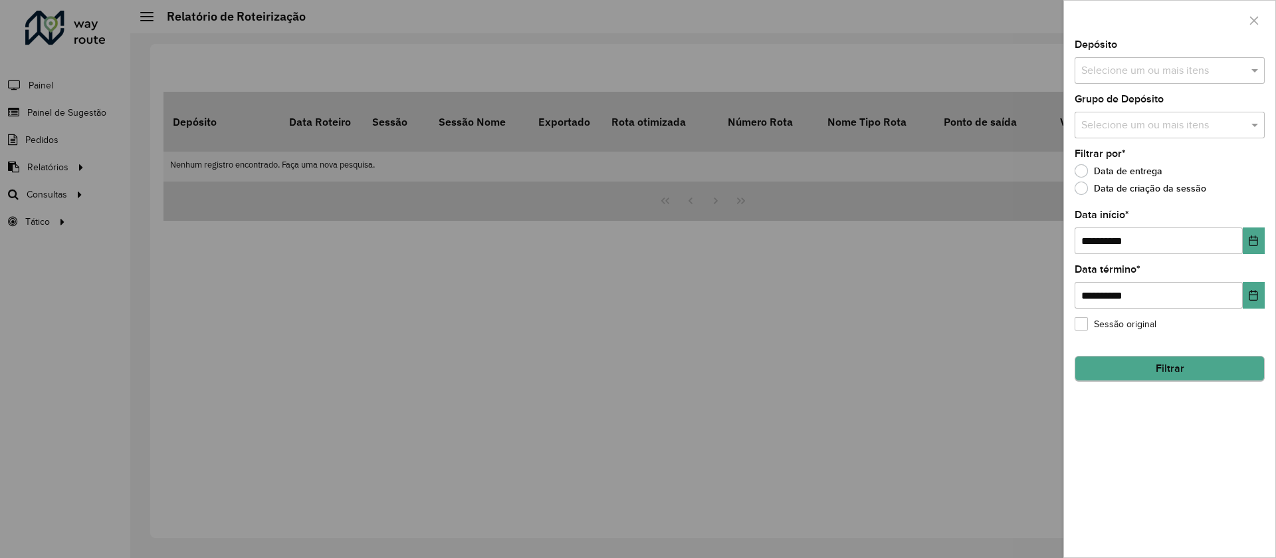  I want to click on label: Data de criação da sessão, so click(1140, 188).